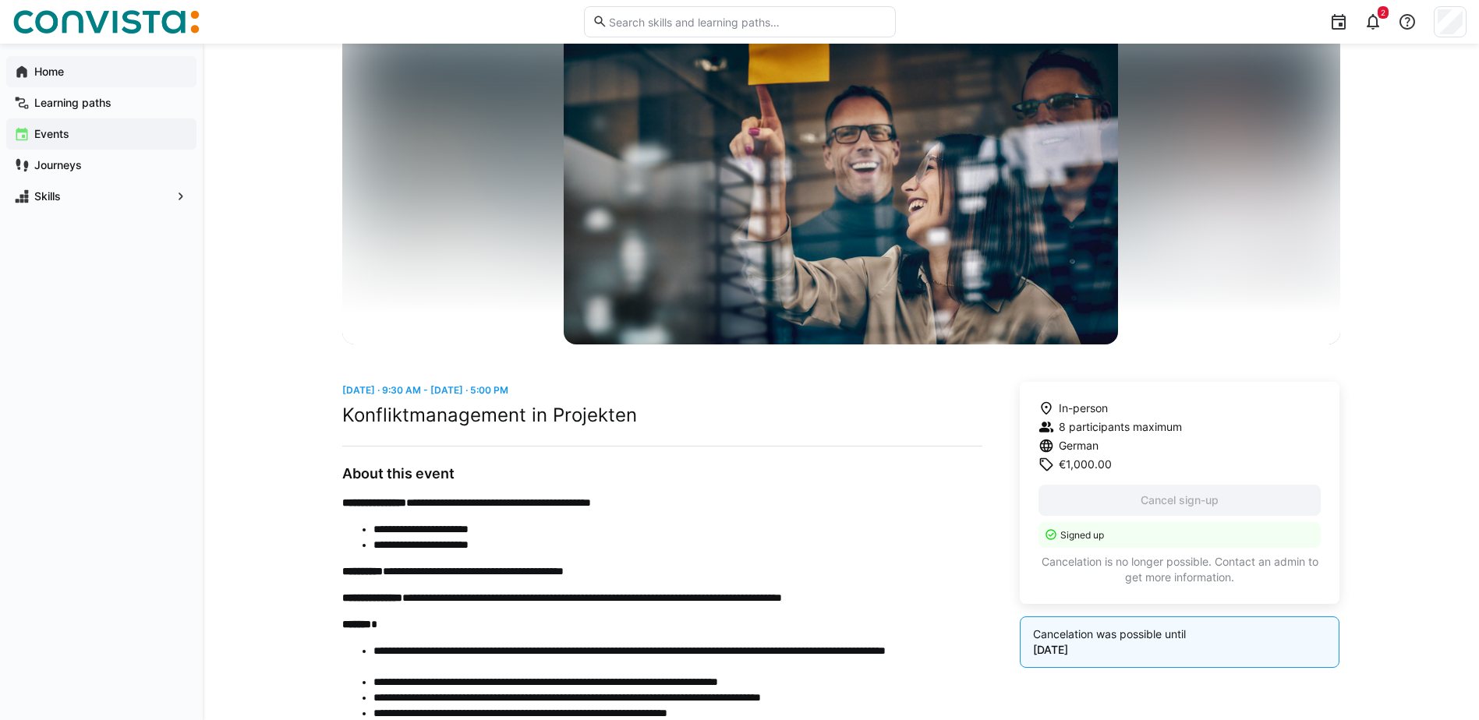 This screenshot has height=720, width=1479. Describe the element at coordinates (747, 22) in the screenshot. I see `input: Search skills and learning paths…` at that location.